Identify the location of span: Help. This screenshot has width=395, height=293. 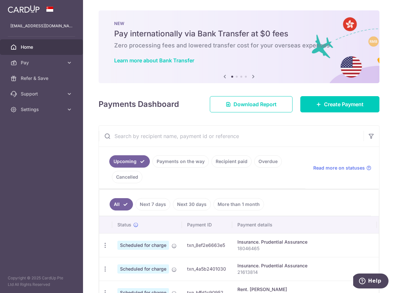
(21, 7).